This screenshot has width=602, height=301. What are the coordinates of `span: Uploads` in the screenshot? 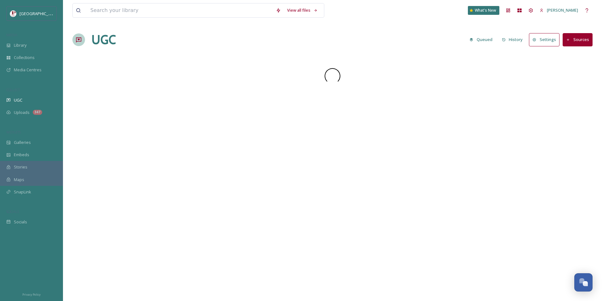 It's located at (22, 112).